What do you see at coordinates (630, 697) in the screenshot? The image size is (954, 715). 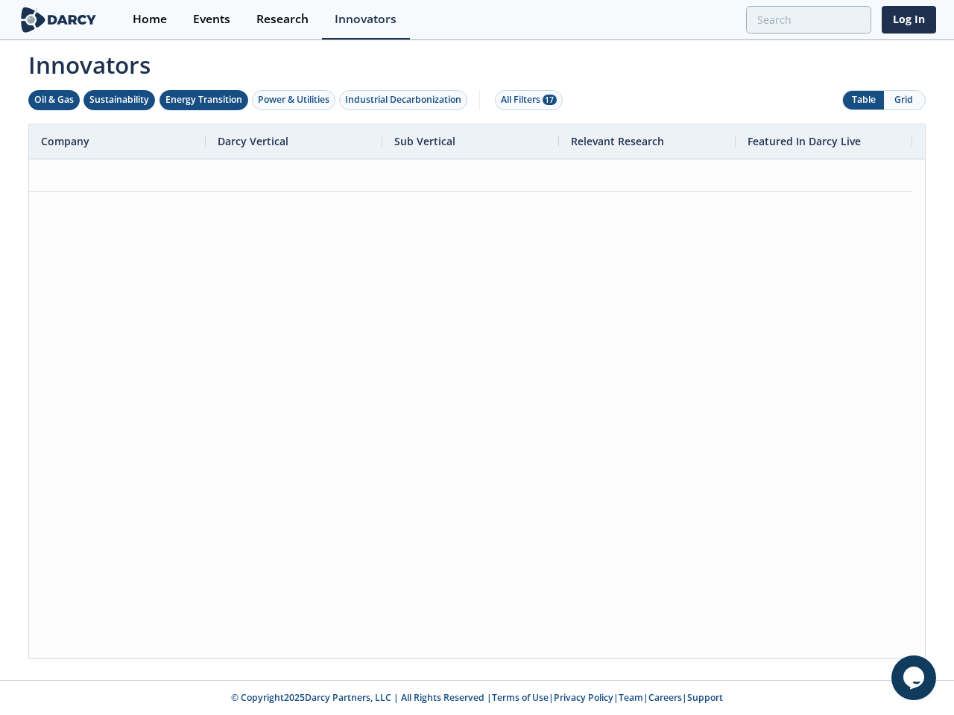 I see `a: Team` at bounding box center [630, 697].